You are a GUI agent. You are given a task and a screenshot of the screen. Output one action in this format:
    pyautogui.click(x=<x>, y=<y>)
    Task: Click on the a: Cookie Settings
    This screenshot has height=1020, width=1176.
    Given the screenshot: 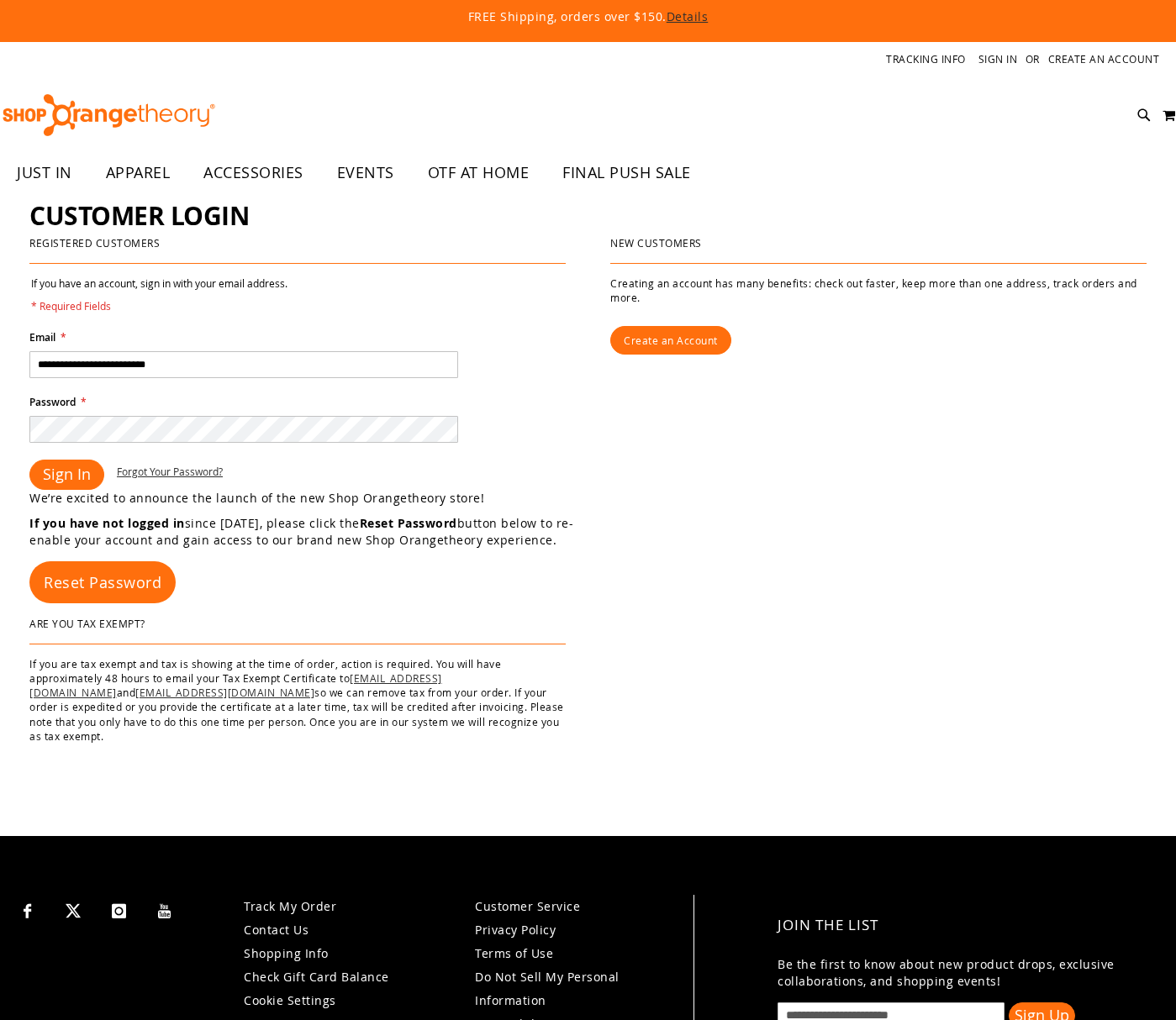 What is the action you would take?
    pyautogui.click(x=290, y=1001)
    